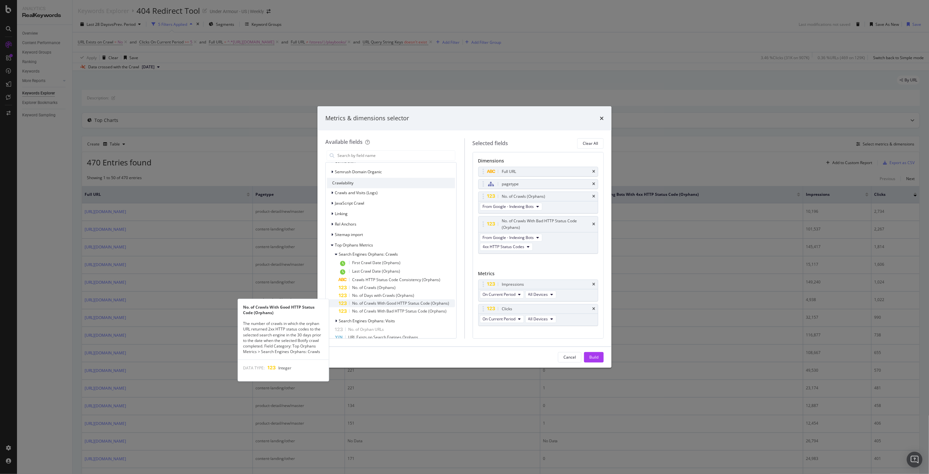 This screenshot has height=474, width=929. I want to click on div: pagetype, so click(511, 184).